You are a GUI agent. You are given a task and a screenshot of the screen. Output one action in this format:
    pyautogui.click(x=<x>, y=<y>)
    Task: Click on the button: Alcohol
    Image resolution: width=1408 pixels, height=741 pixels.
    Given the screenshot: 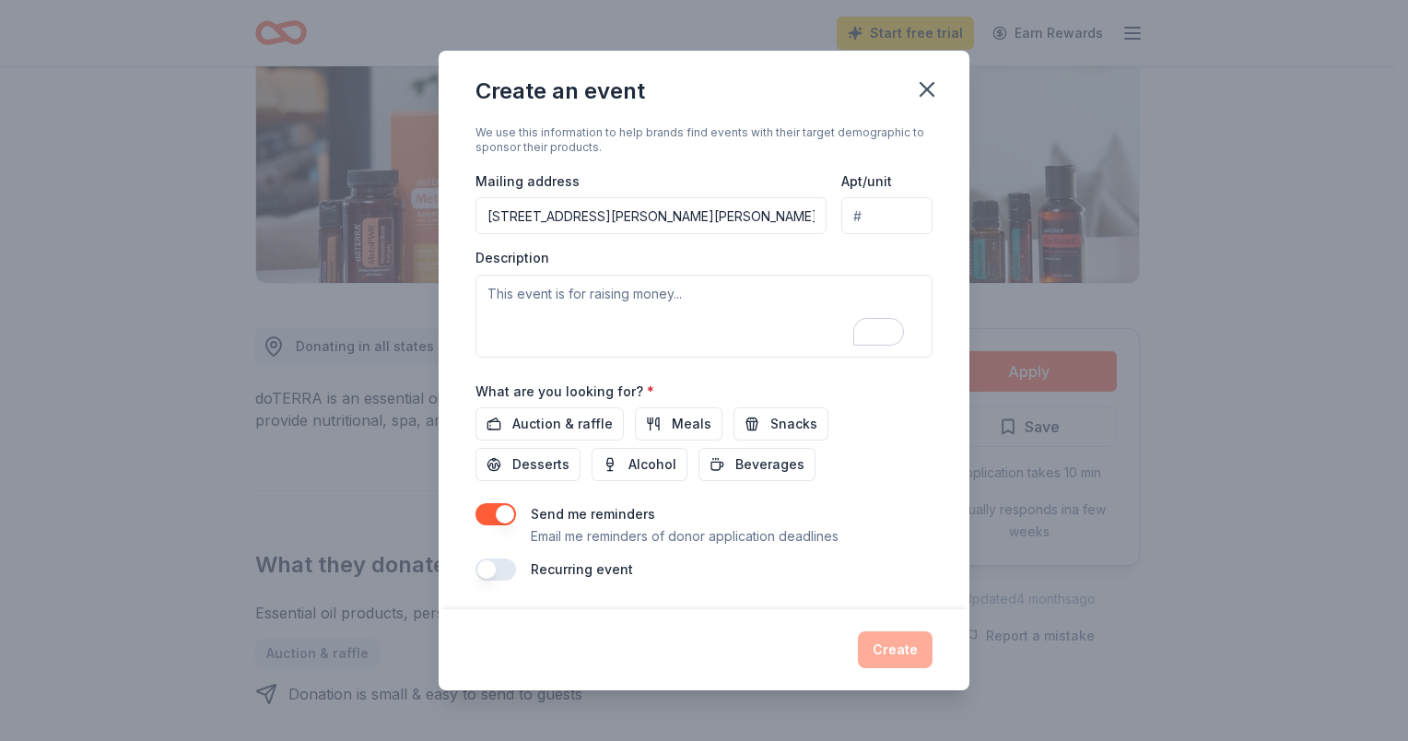 What is the action you would take?
    pyautogui.click(x=639, y=464)
    